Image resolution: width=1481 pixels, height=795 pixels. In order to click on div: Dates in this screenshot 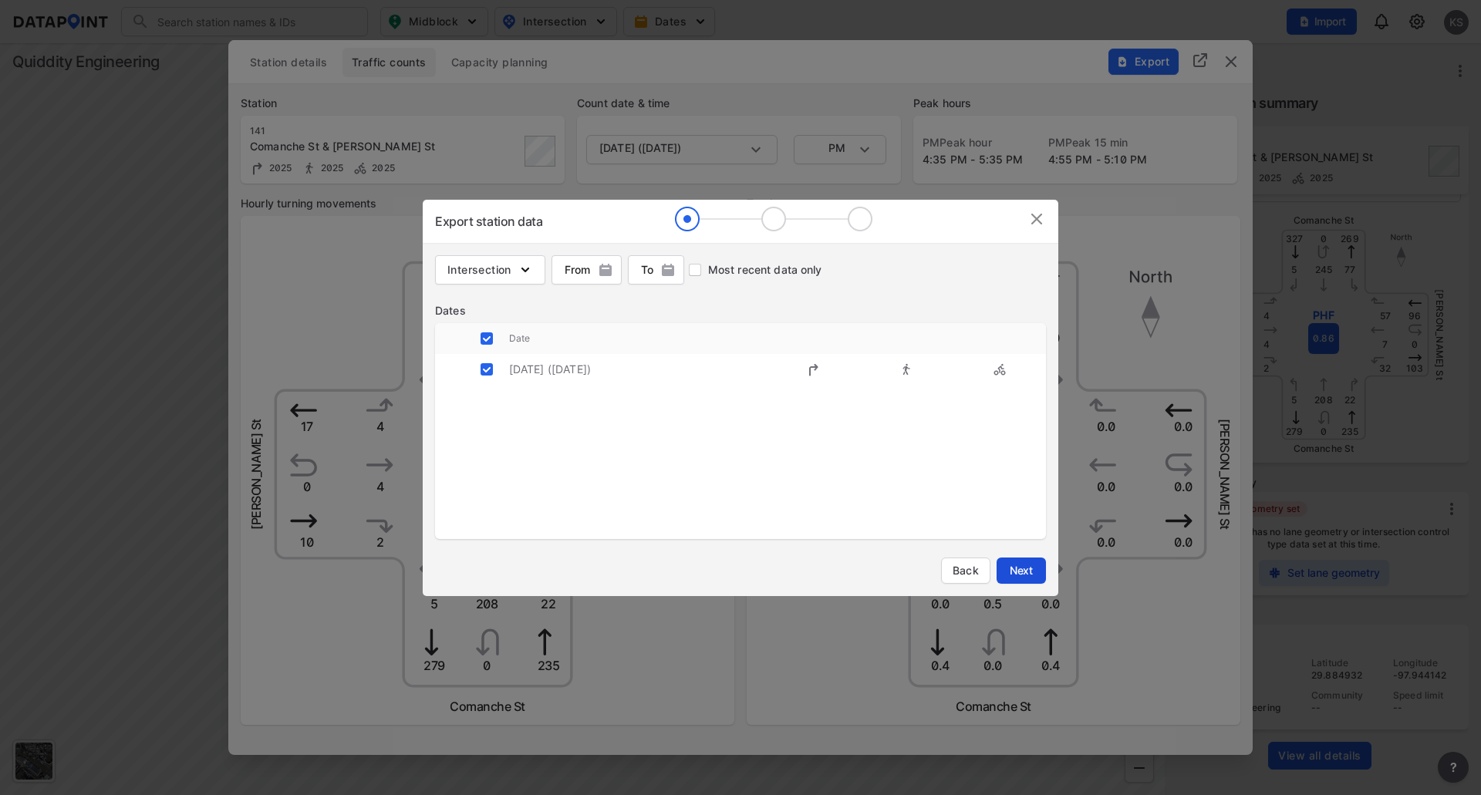, I will do `click(740, 311)`.